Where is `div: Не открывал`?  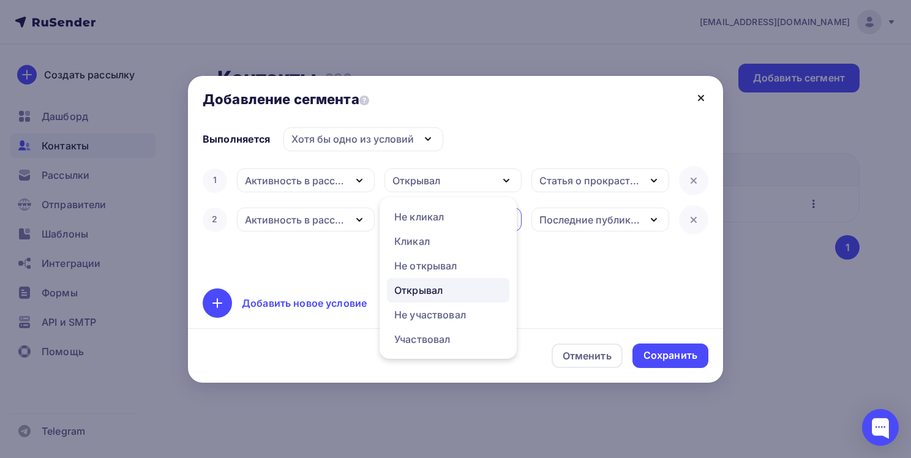
div: Не открывал is located at coordinates (426, 266).